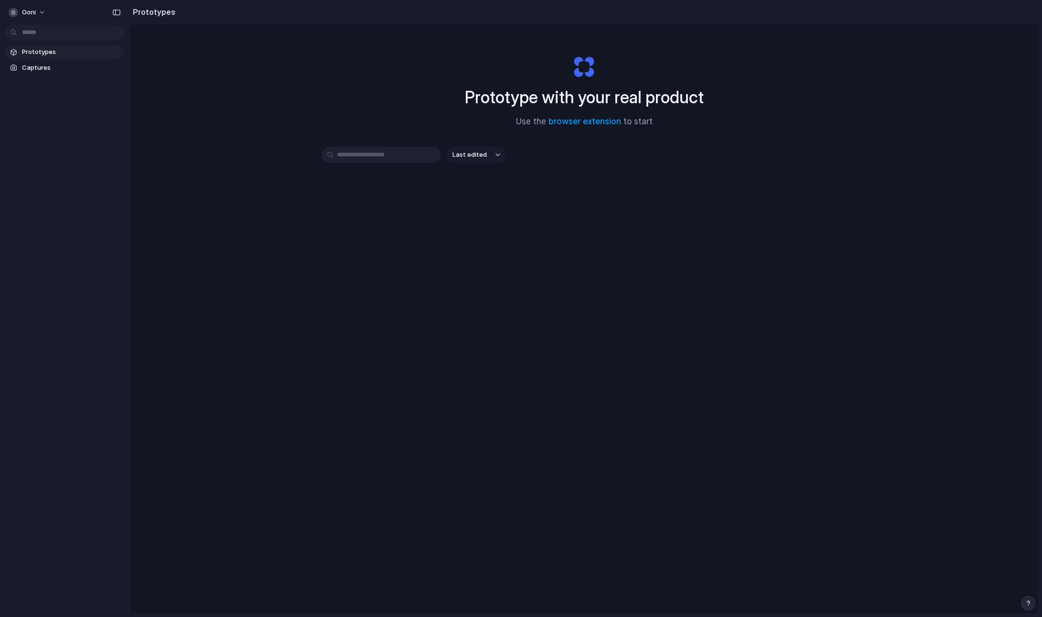  What do you see at coordinates (584, 97) in the screenshot?
I see `h1: Prototype with your real product` at bounding box center [584, 97].